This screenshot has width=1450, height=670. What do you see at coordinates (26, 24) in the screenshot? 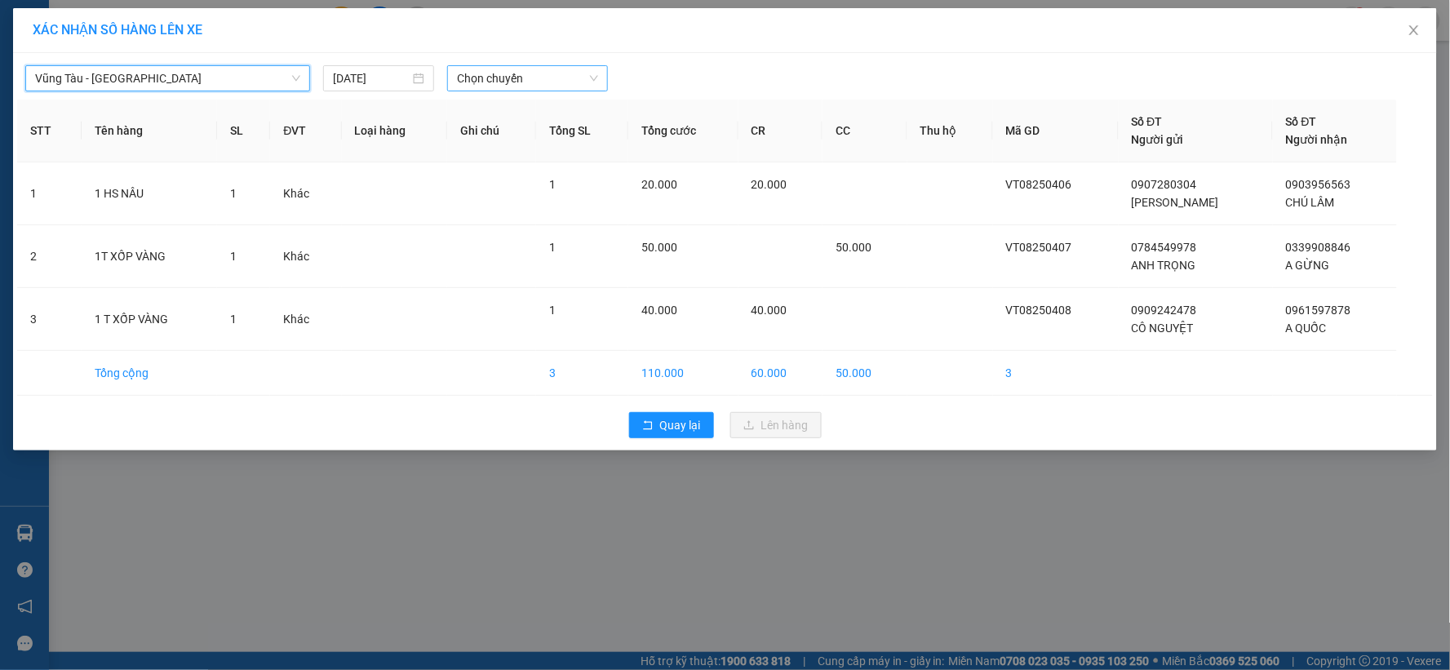
I see `span: Gửi:` at bounding box center [26, 24].